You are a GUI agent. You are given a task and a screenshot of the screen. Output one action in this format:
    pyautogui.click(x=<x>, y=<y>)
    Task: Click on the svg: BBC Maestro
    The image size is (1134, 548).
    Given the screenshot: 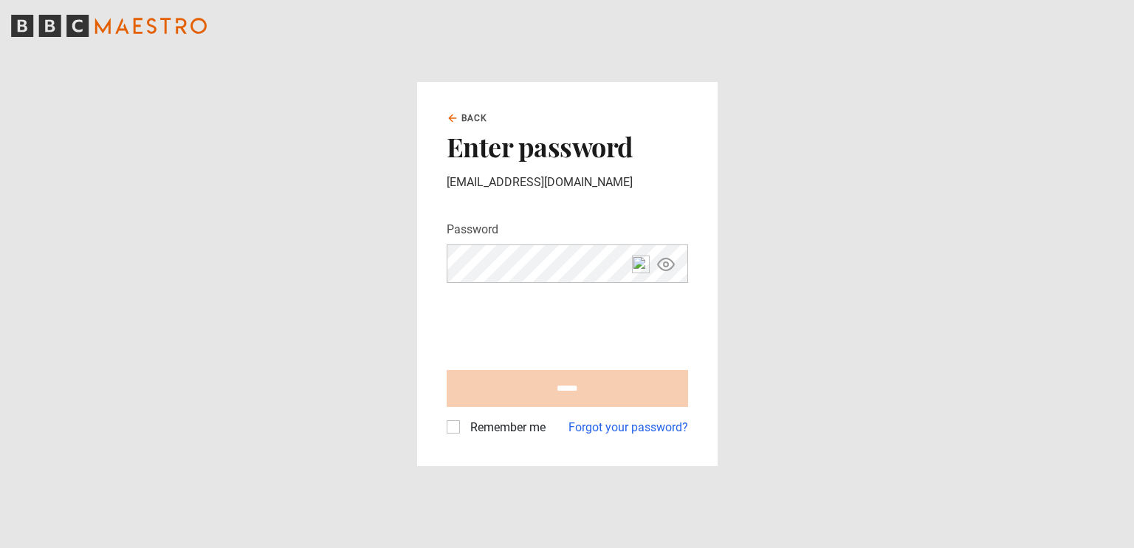 What is the action you would take?
    pyautogui.click(x=109, y=26)
    